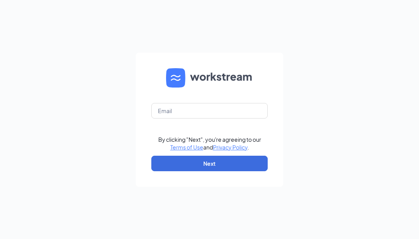 Image resolution: width=419 pixels, height=239 pixels. What do you see at coordinates (209, 78) in the screenshot?
I see `img: WS logo and Workstream text` at bounding box center [209, 78].